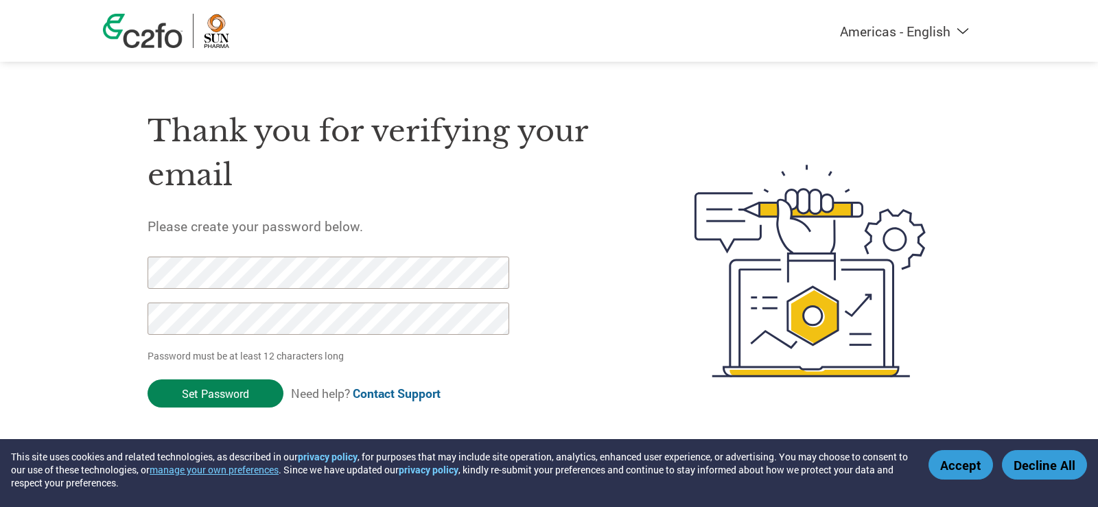 This screenshot has width=1098, height=507. What do you see at coordinates (460, 469) in the screenshot?
I see `div: This site uses cookies and related technologies, as described in our , for purposes that may incl...` at bounding box center [460, 469].